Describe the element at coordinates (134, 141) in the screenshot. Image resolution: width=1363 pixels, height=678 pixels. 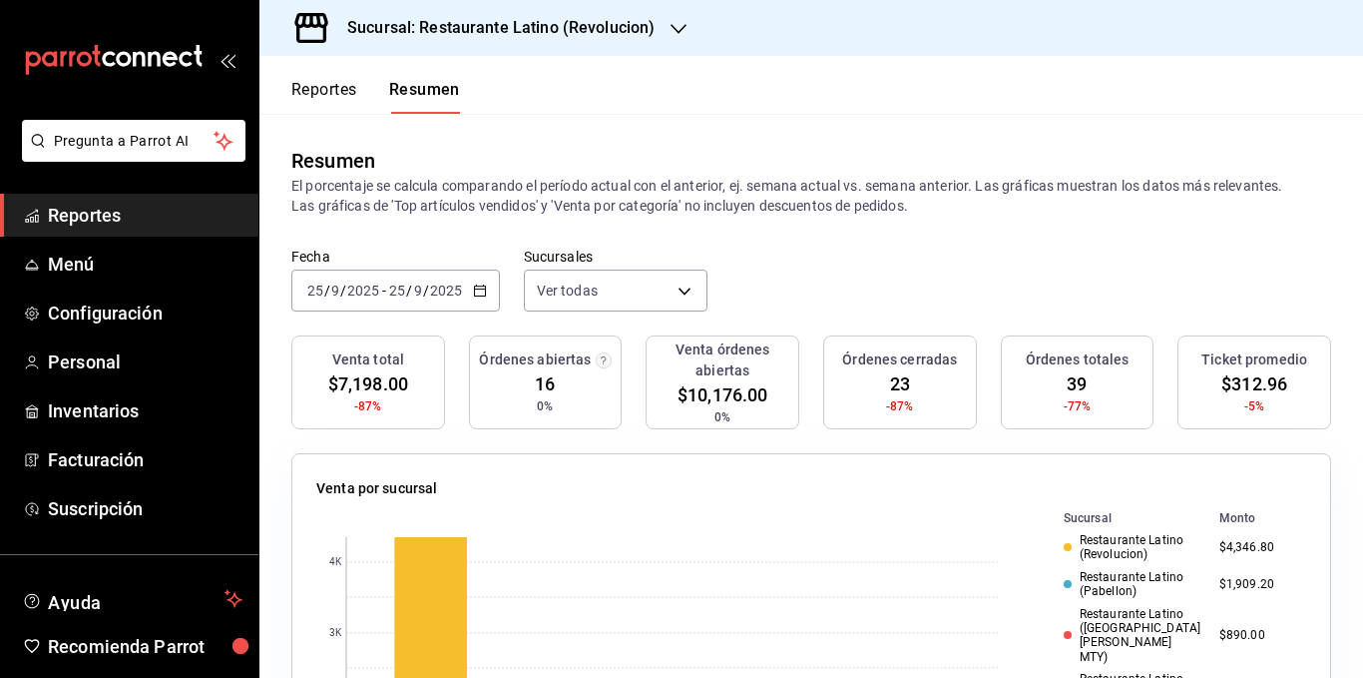
I see `button: Pregunta a Parrot AI` at that location.